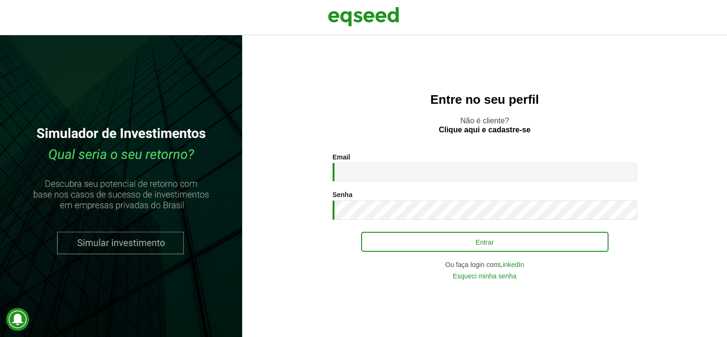  What do you see at coordinates (484, 99) in the screenshot?
I see `h2: Entre no seu perfil` at bounding box center [484, 99].